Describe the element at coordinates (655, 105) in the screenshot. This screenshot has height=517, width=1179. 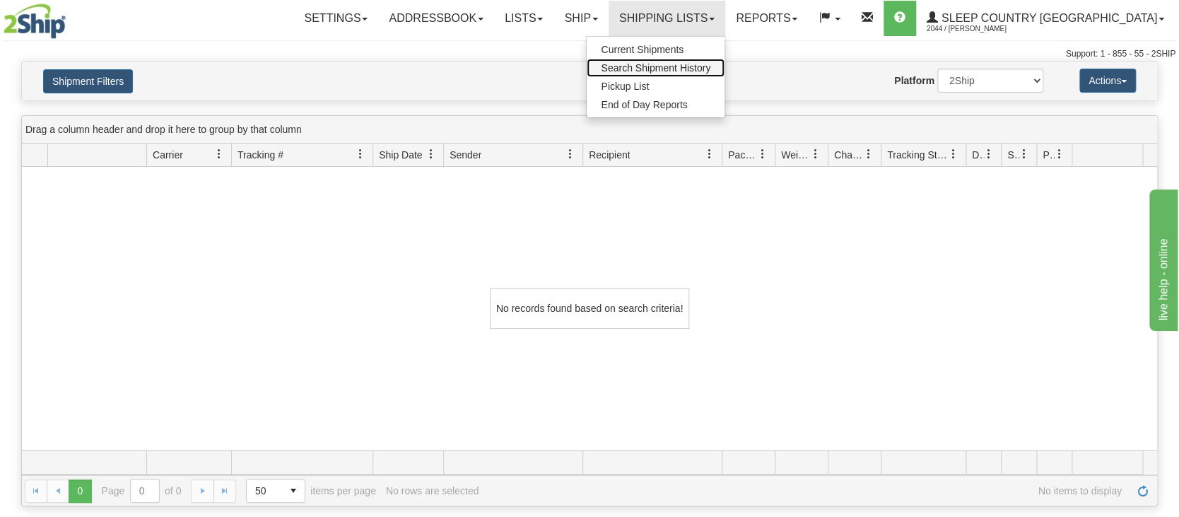
I see `a: End of Day Reports` at that location.